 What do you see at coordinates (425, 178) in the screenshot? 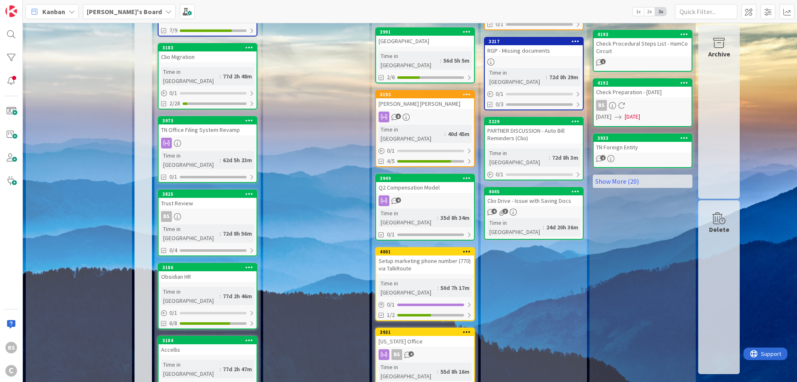
I see `div: 3949` at bounding box center [425, 178].